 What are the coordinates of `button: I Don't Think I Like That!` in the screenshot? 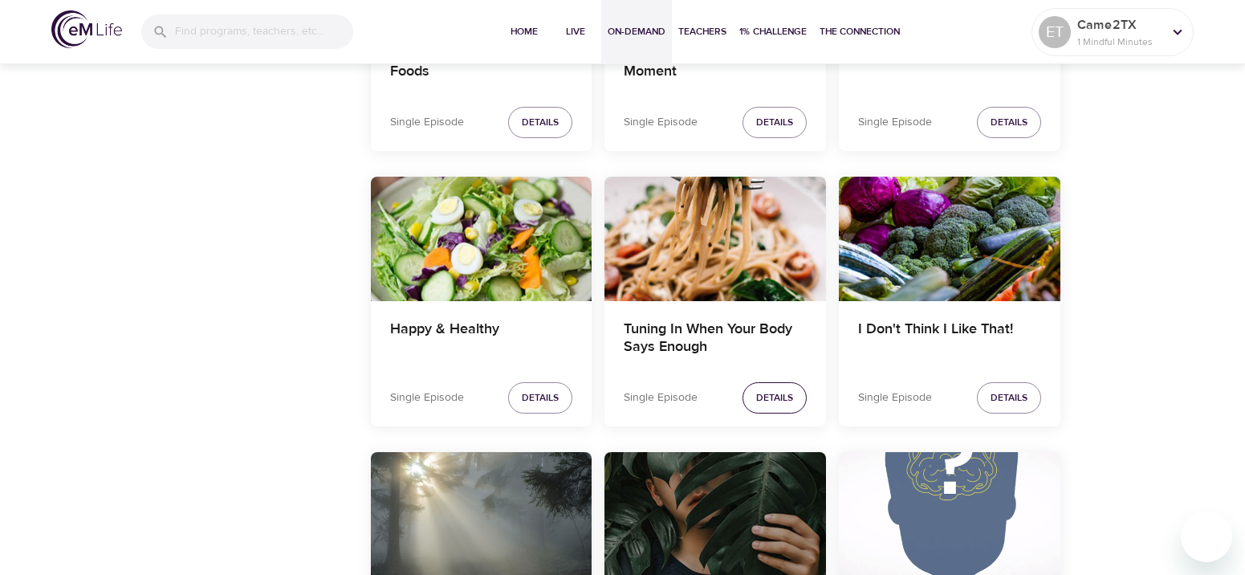 It's located at (949, 238).